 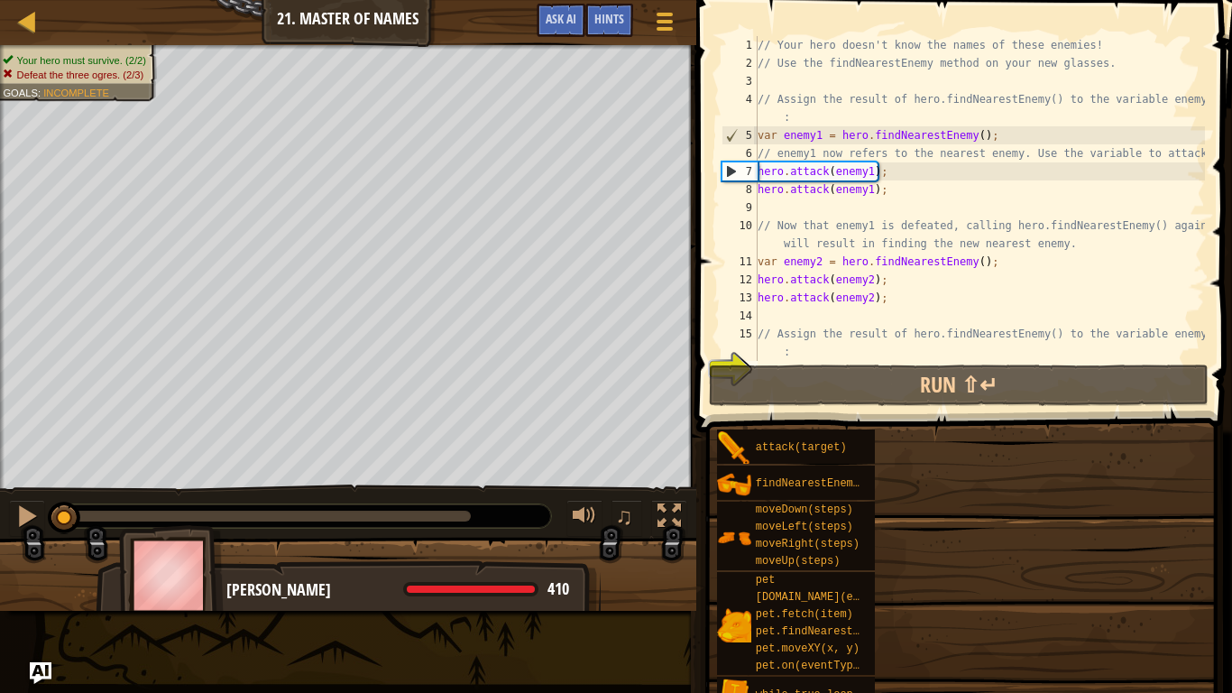 What do you see at coordinates (798, 561) in the screenshot?
I see `span: moveUp(steps)` at bounding box center [798, 561].